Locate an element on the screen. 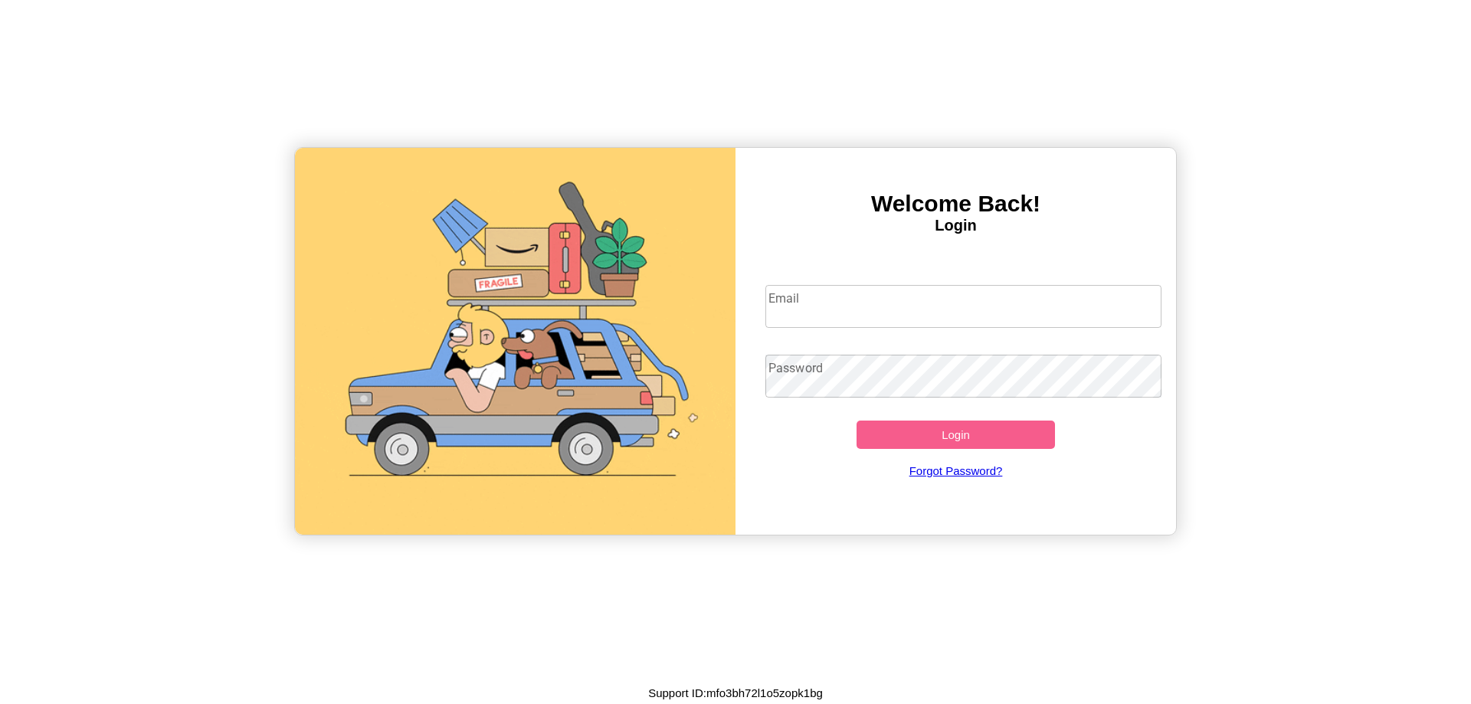  button: Login is located at coordinates (955, 434).